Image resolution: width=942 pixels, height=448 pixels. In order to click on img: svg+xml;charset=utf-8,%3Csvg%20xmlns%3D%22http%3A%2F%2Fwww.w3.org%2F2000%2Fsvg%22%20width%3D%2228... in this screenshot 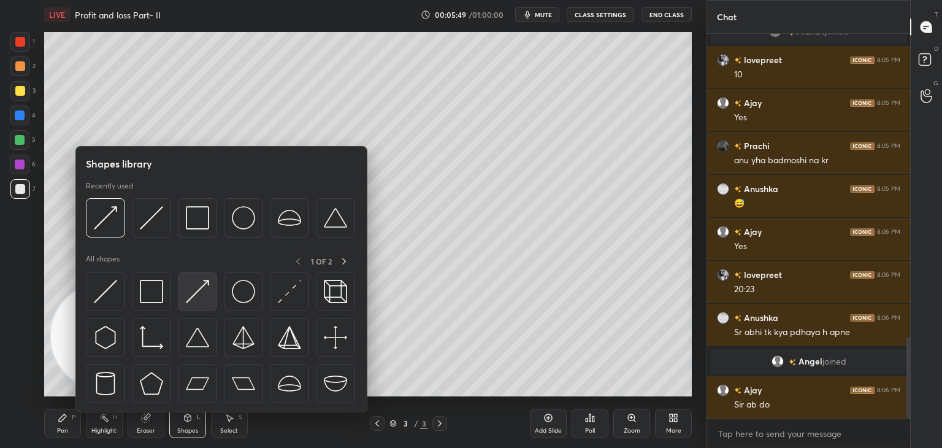, I will do `click(105, 383)`.